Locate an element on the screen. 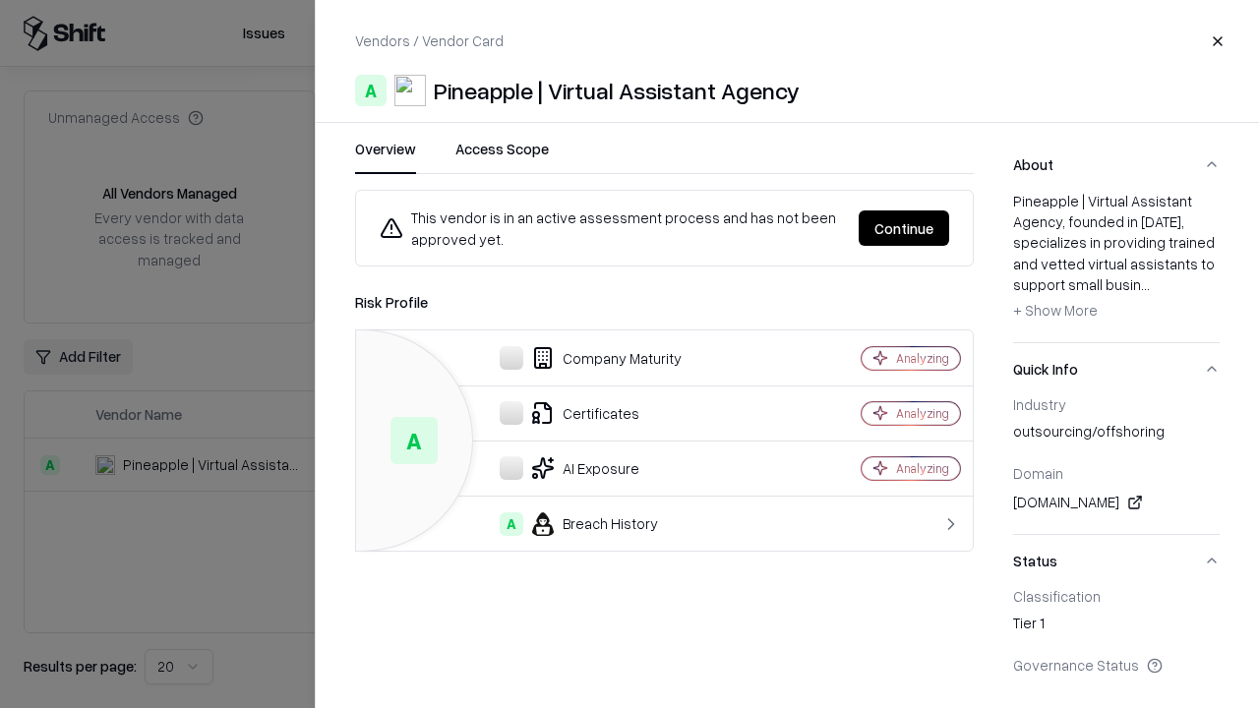 The height and width of the screenshot is (708, 1259). div: Company Maturity is located at coordinates (582, 358).